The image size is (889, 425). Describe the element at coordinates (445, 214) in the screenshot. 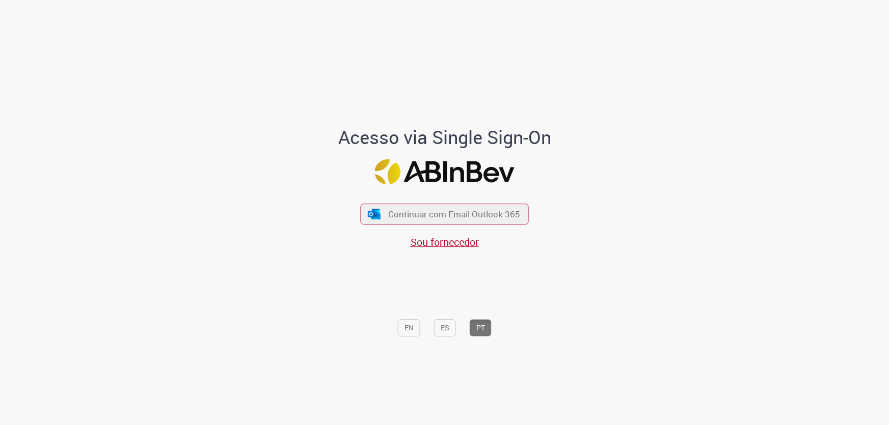

I see `button: ícone Azure/Microsoft 360 Continuar com Email Outlook 365` at that location.